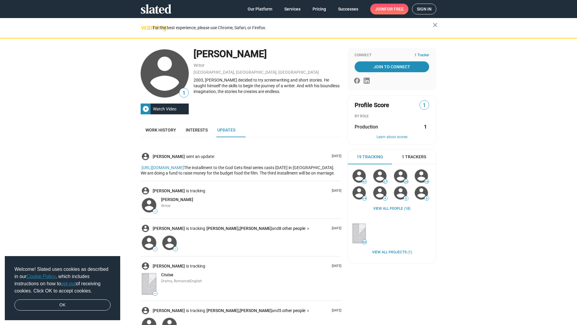  What do you see at coordinates (367, 127) in the screenshot?
I see `span: Production` at bounding box center [367, 127].